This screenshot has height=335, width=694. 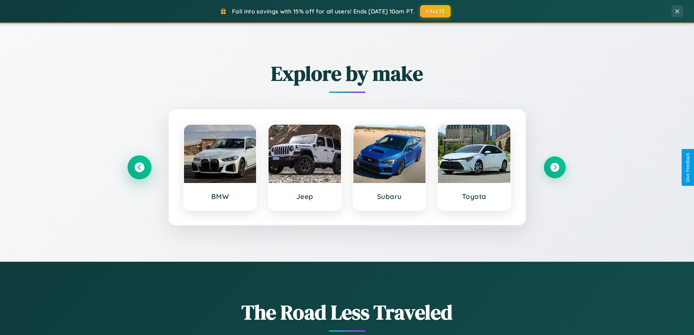 What do you see at coordinates (220, 196) in the screenshot?
I see `h3: BMW` at bounding box center [220, 196].